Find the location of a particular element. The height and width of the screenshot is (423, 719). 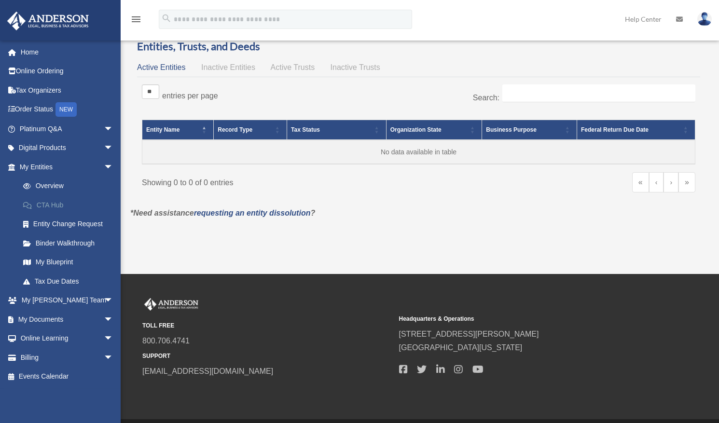

span: Federal Return Due Date is located at coordinates (615, 130).